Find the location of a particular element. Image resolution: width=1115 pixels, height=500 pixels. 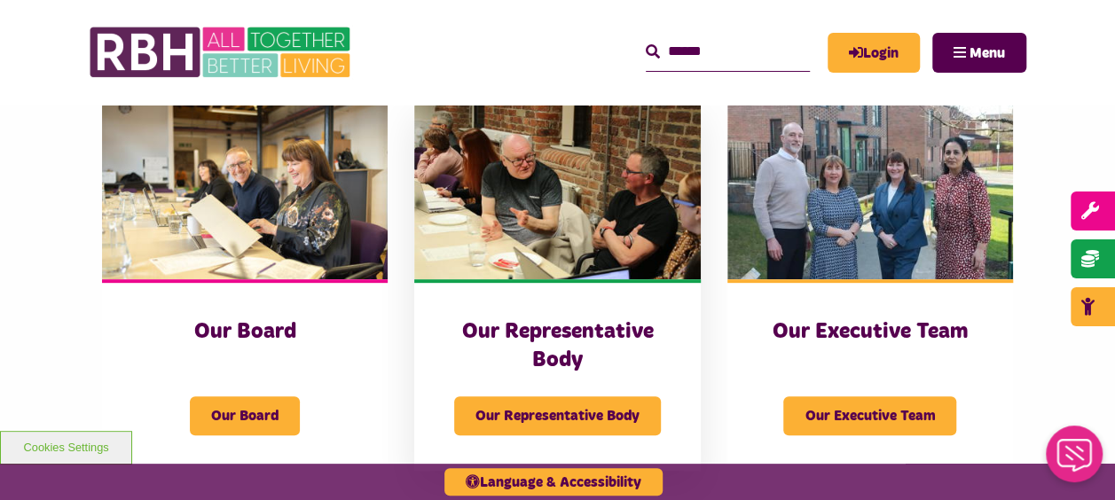

button: Navigation is located at coordinates (980, 52).